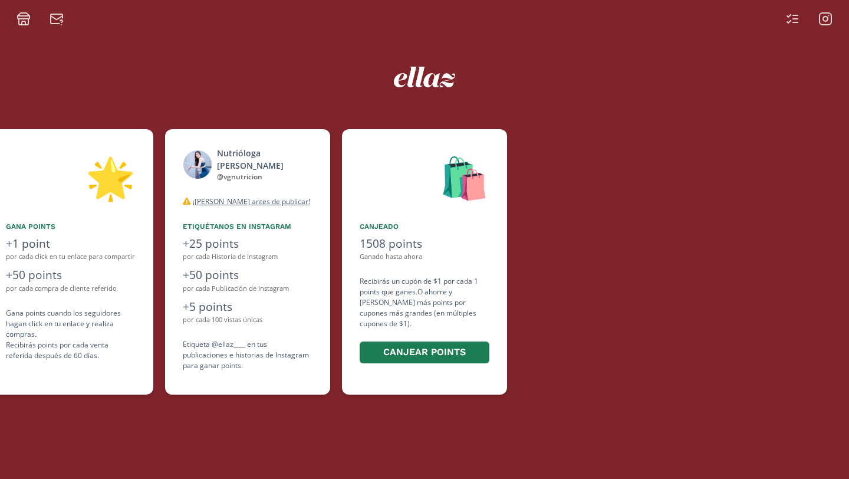 Image resolution: width=849 pixels, height=479 pixels. I want to click on div: Gana points cuando los seguidores hagan click en tu enlace y realiza compras . Recibirás points p..., so click(71, 334).